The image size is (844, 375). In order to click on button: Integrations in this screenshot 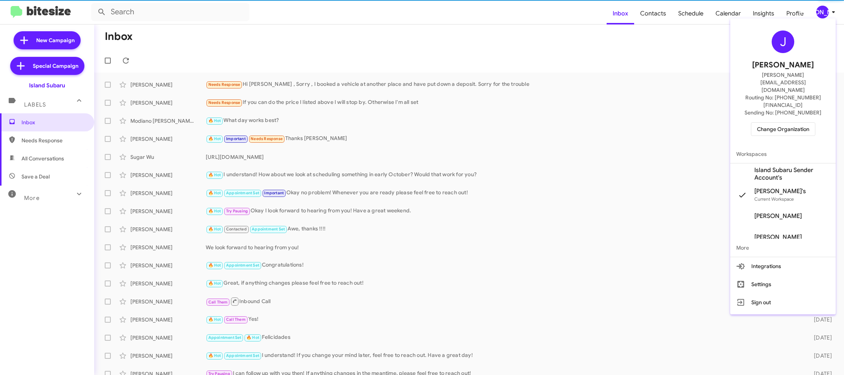, I will do `click(783, 266)`.